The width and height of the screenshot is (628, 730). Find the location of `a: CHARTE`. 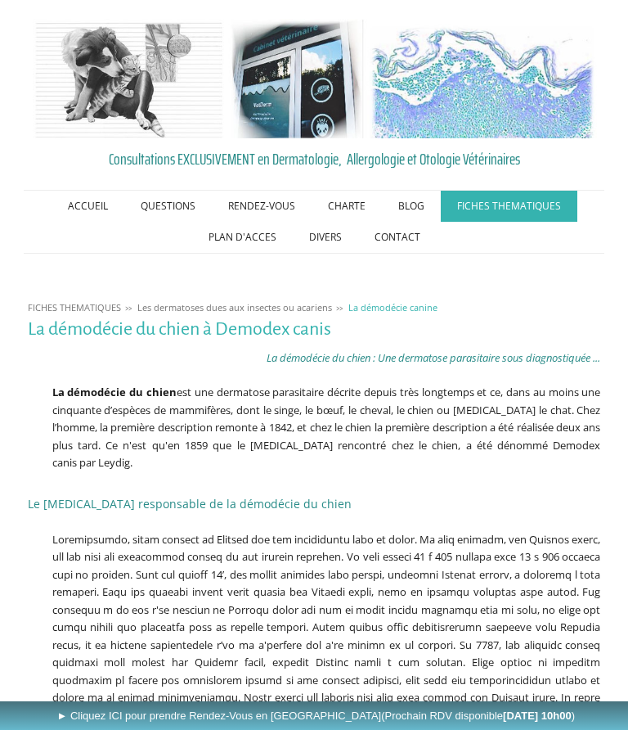

a: CHARTE is located at coordinates (347, 206).